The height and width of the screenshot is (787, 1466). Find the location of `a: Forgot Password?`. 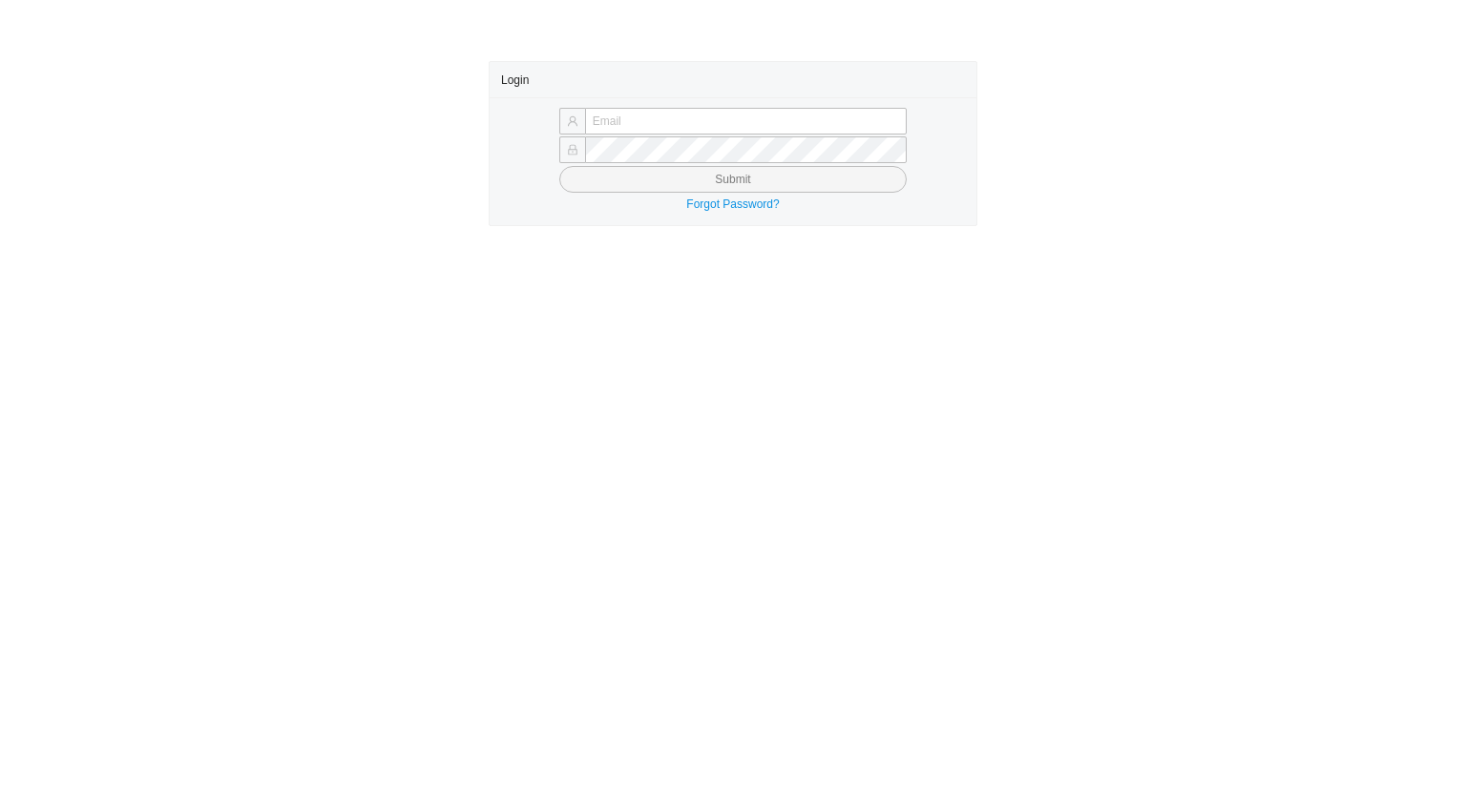

a: Forgot Password? is located at coordinates (732, 204).